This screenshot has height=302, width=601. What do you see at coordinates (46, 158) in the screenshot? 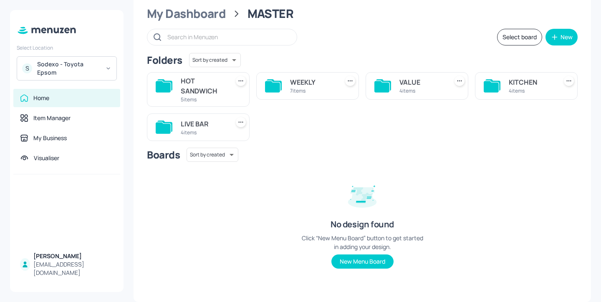
I see `div: Visualiser` at bounding box center [46, 158].